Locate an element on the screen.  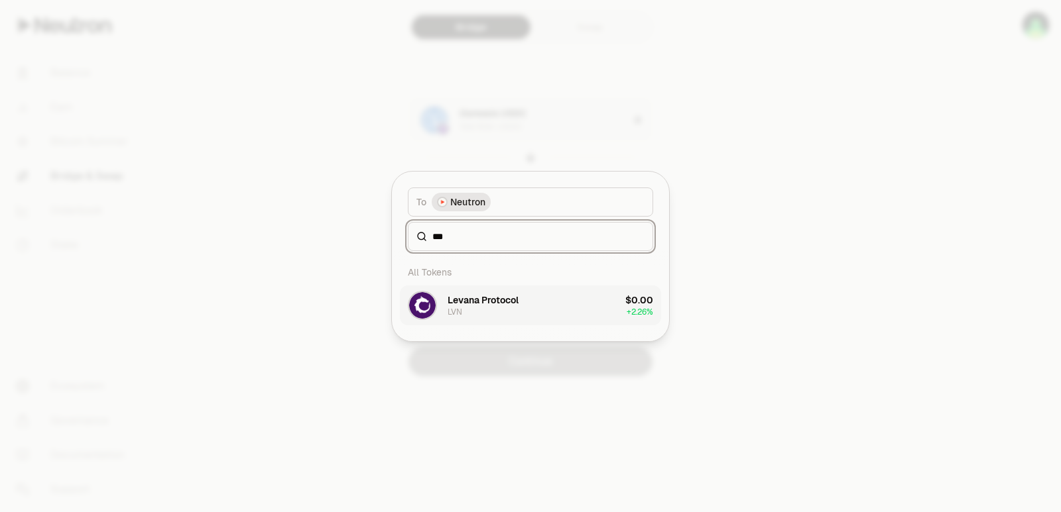
span: To is located at coordinates (421, 202).